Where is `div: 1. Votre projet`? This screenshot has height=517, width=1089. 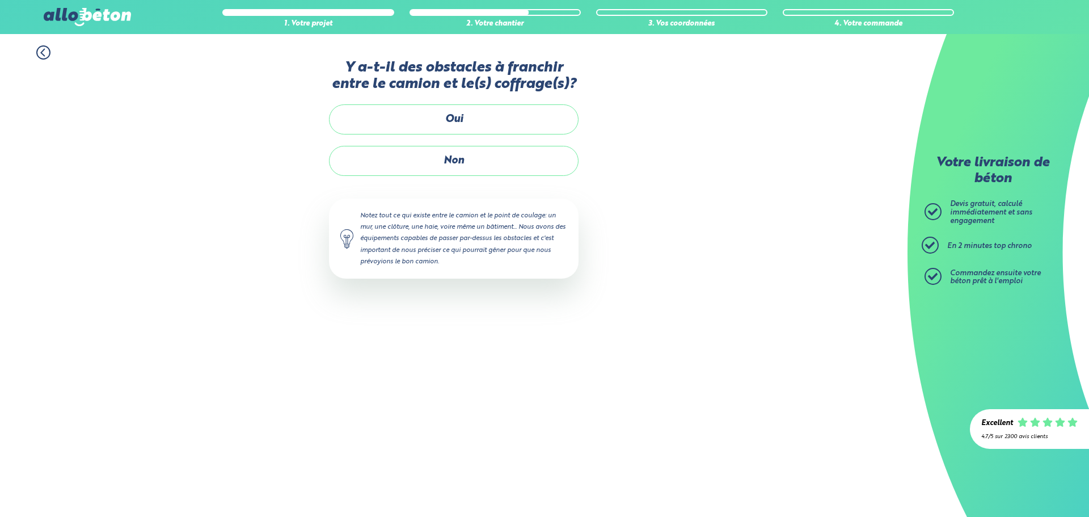 div: 1. Votre projet is located at coordinates (308, 24).